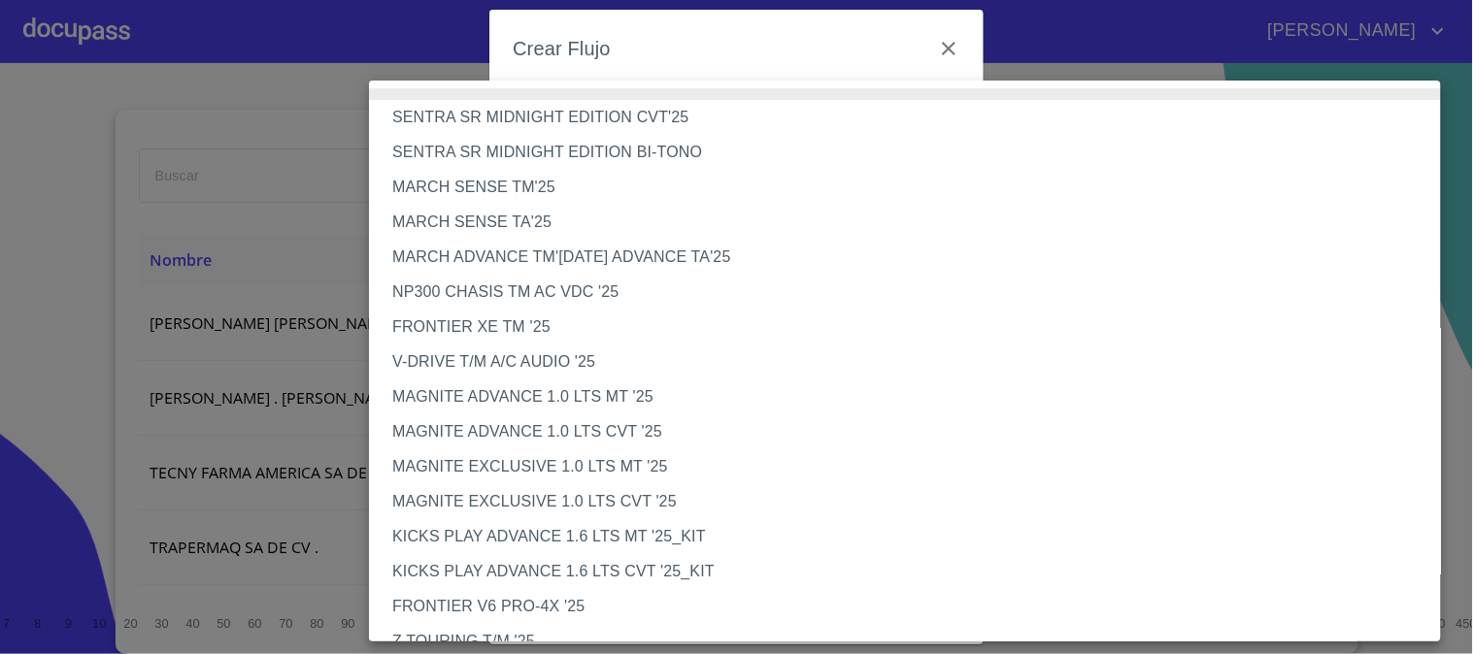  Describe the element at coordinates (912, 607) in the screenshot. I see `li: FRONTIER V6 PRO-4X '25` at that location.